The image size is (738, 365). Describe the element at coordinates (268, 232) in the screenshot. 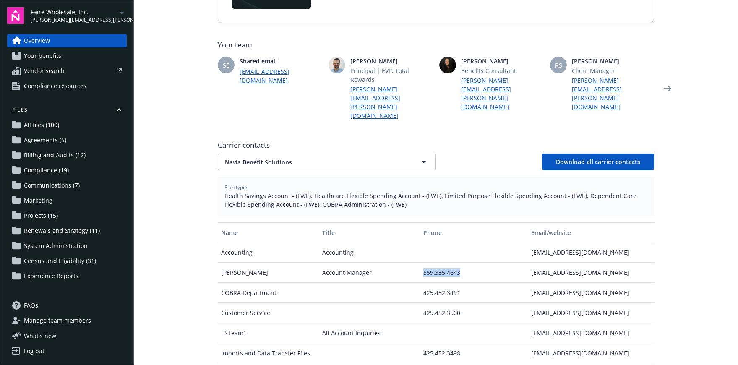

I see `div: Name` at that location.